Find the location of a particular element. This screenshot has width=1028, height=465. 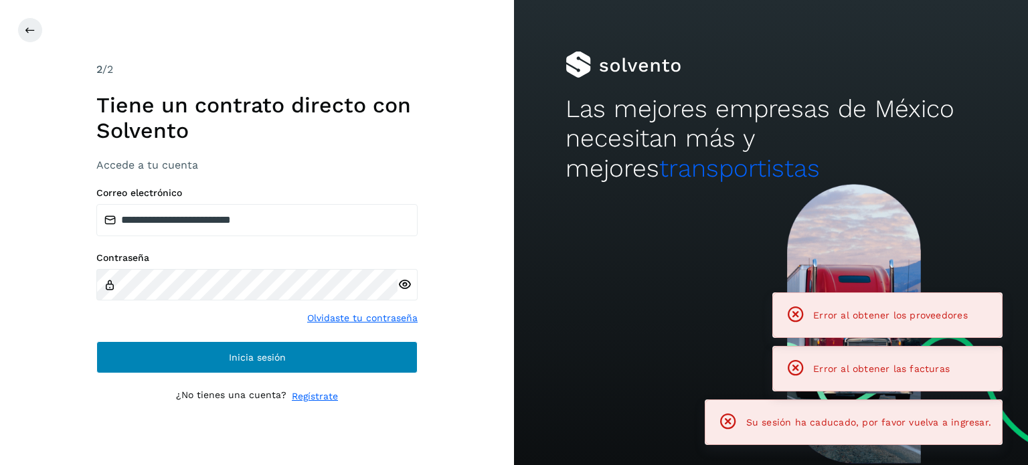

div: /2 is located at coordinates (257, 70).